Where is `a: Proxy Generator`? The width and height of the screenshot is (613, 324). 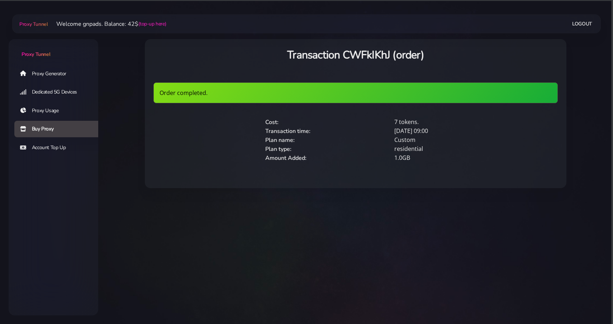 a: Proxy Generator is located at coordinates (59, 74).